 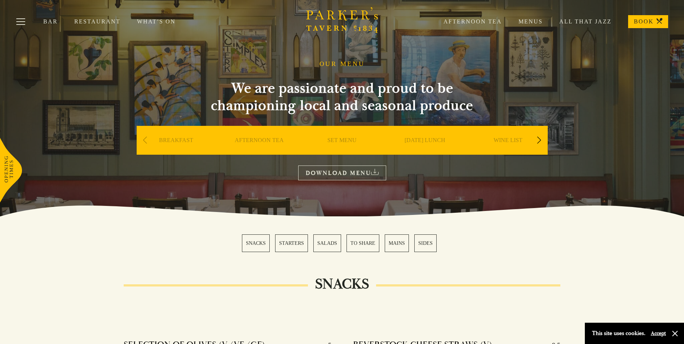 I want to click on a: 1 / 6, so click(x=256, y=243).